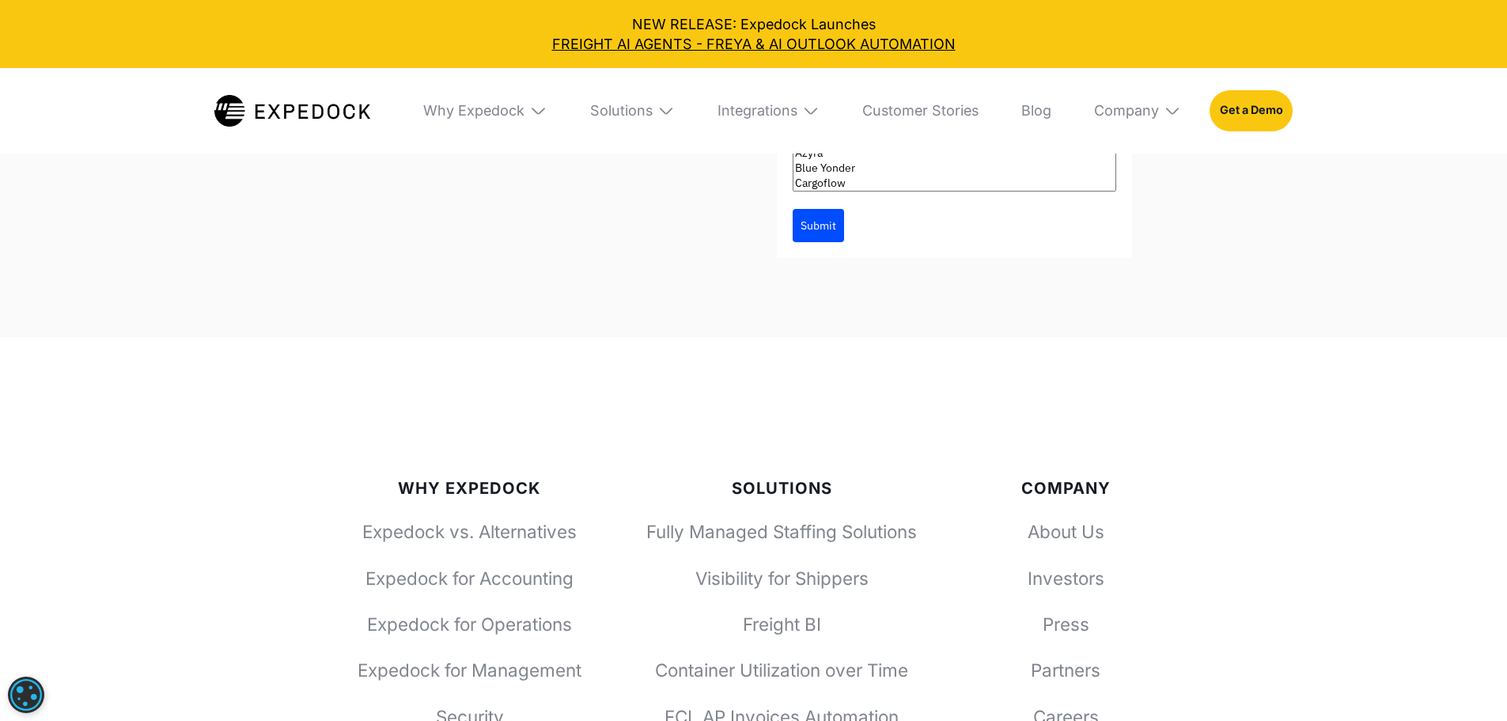 This screenshot has width=1507, height=721. Describe the element at coordinates (954, 168) in the screenshot. I see `option: Blue Yonder` at that location.